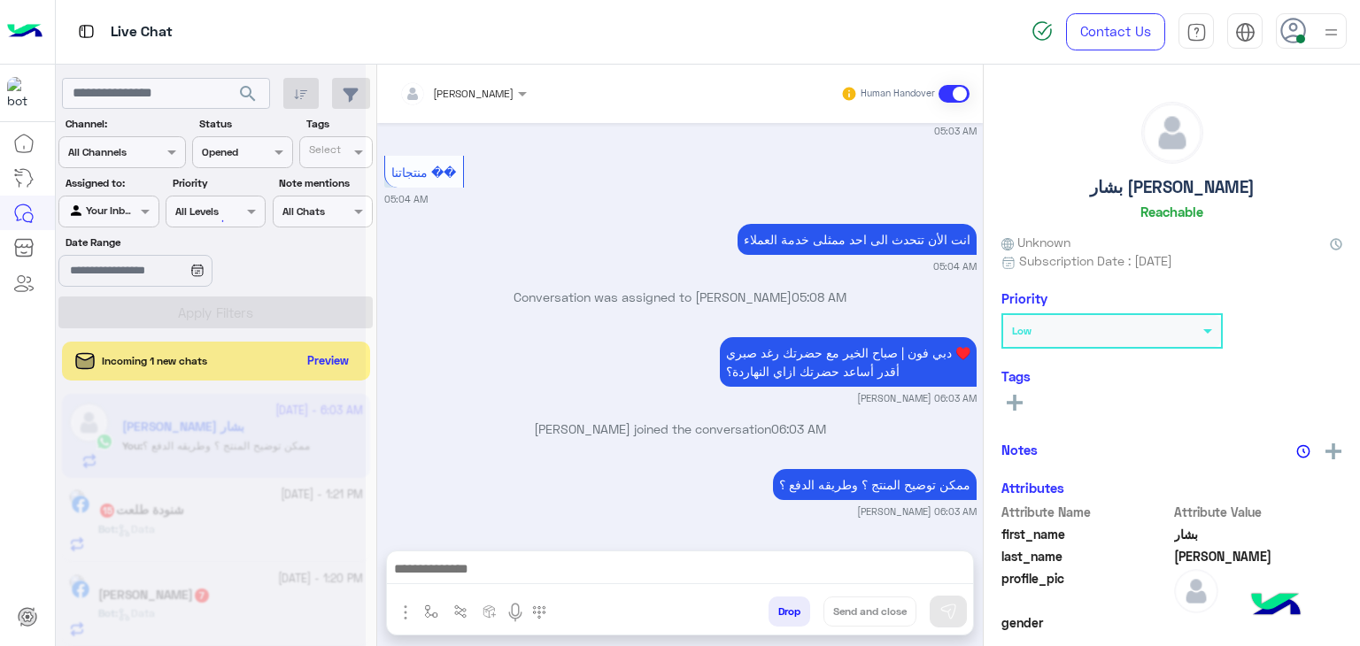  What do you see at coordinates (539, 613) in the screenshot?
I see `img: make a call` at bounding box center [539, 613].